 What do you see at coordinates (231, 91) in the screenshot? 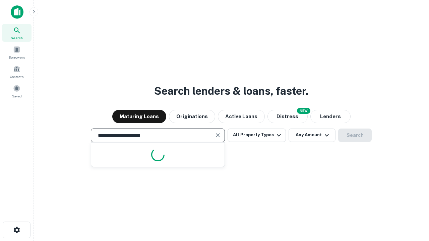
I see `h3: Search lenders & loans, faster.` at bounding box center [231, 91].